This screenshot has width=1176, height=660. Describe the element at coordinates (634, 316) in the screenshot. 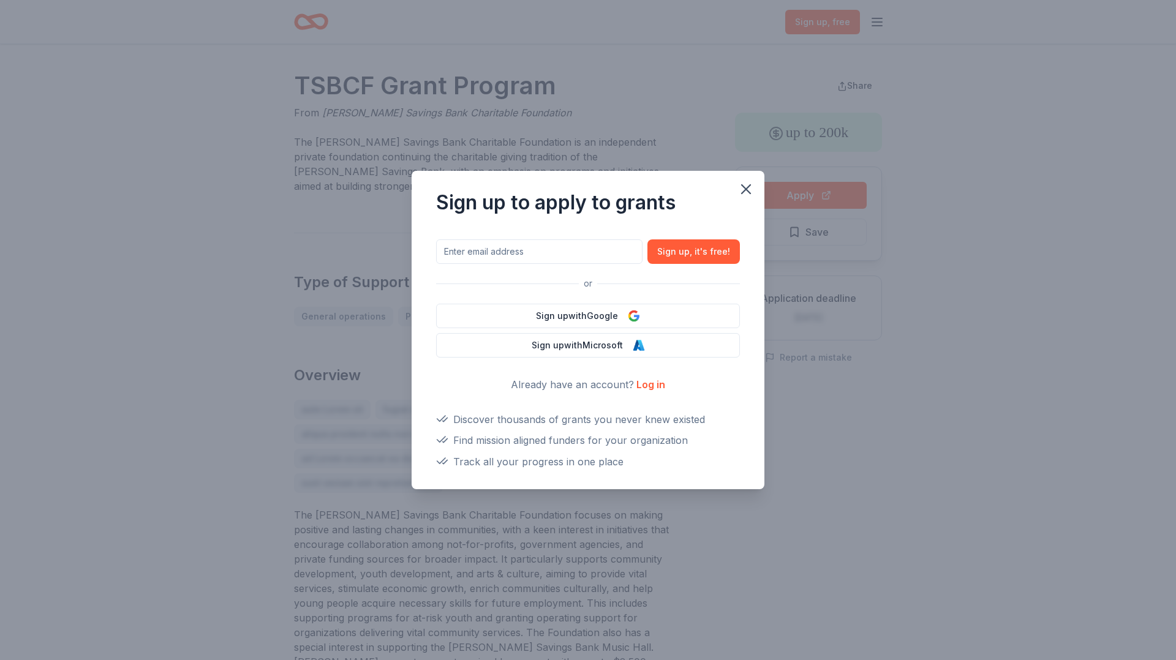

I see `img: Google Logo` at that location.